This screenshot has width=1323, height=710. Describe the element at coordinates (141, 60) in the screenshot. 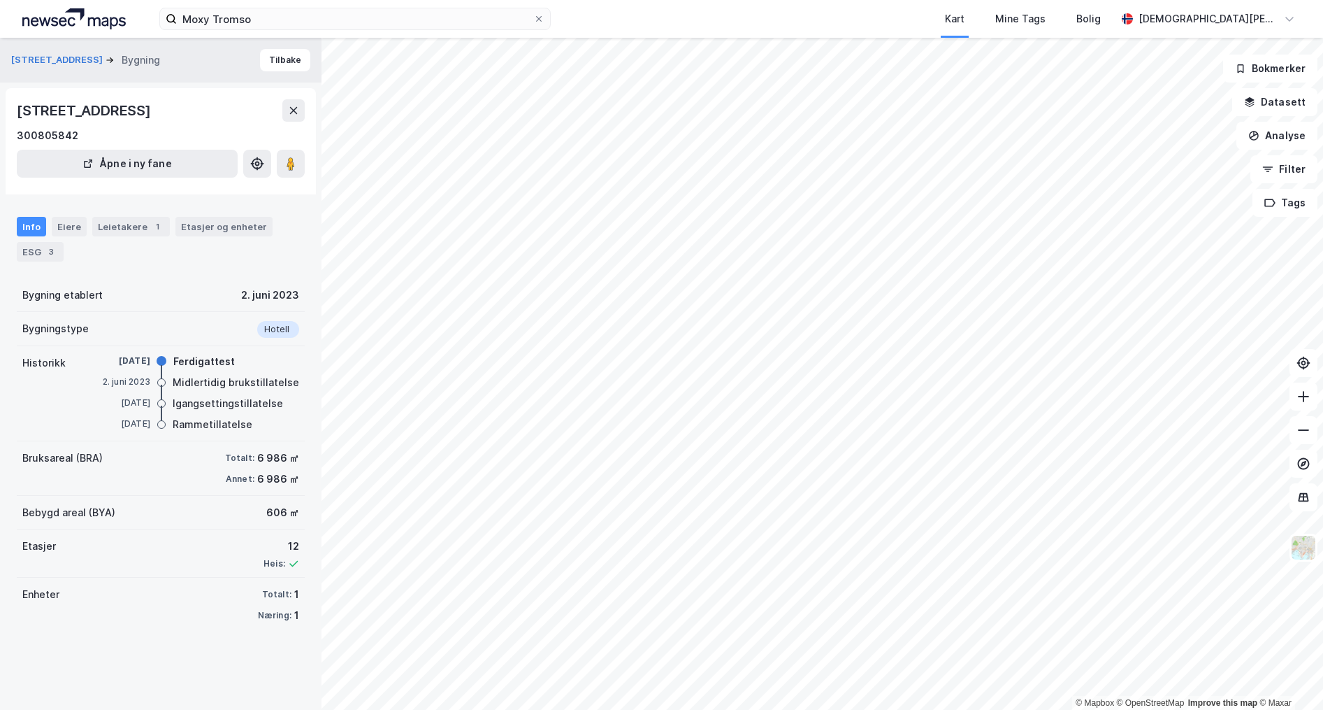

I see `div: Bygning` at that location.